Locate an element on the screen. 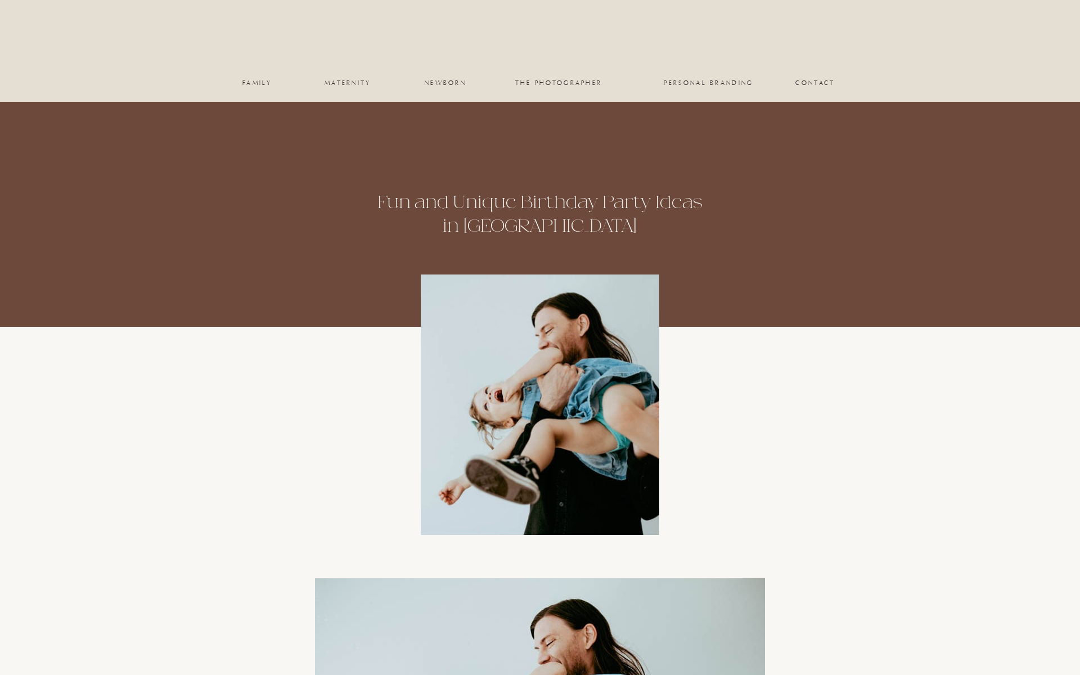 The height and width of the screenshot is (675, 1080). nav: newborn is located at coordinates (446, 83).